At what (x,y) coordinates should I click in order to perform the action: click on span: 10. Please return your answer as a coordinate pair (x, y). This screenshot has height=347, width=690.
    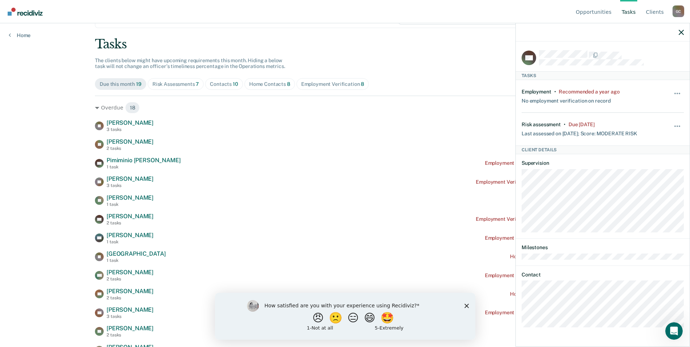
    Looking at the image, I should click on (235, 84).